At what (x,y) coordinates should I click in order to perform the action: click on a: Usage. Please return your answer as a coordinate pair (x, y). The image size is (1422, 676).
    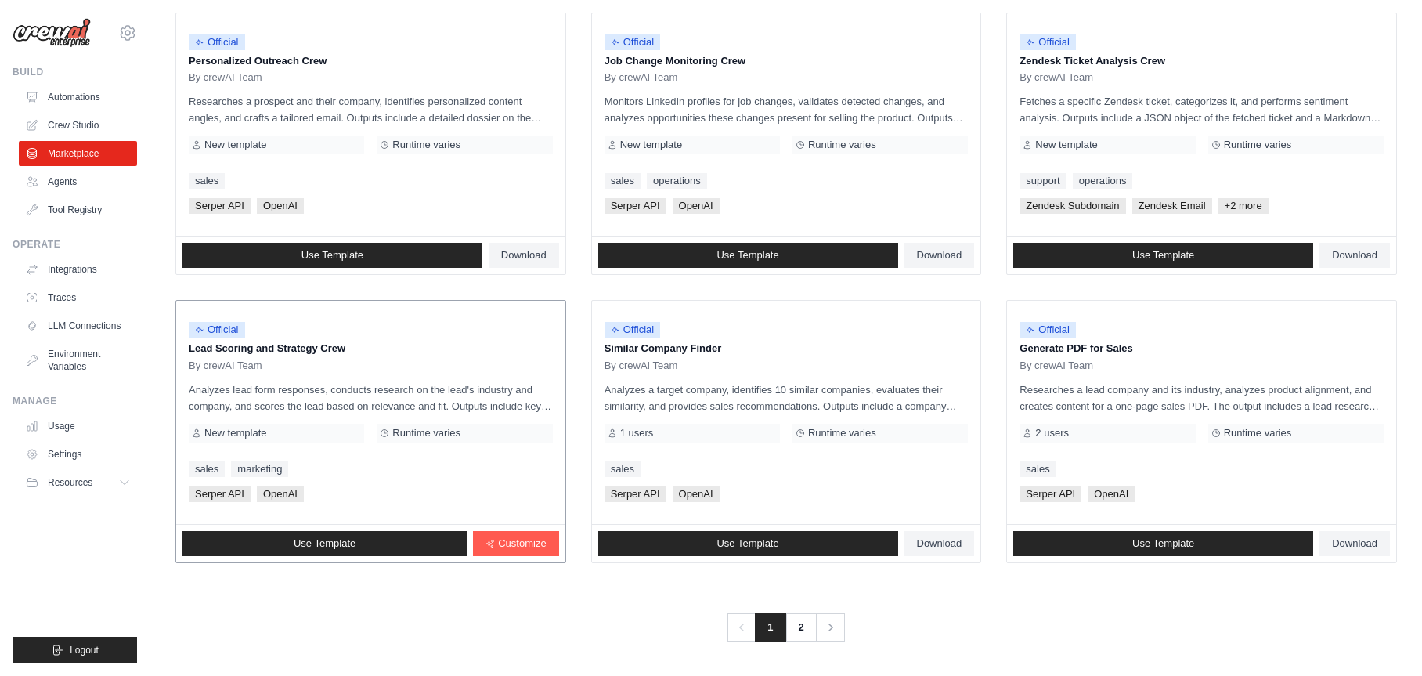
    Looking at the image, I should click on (78, 426).